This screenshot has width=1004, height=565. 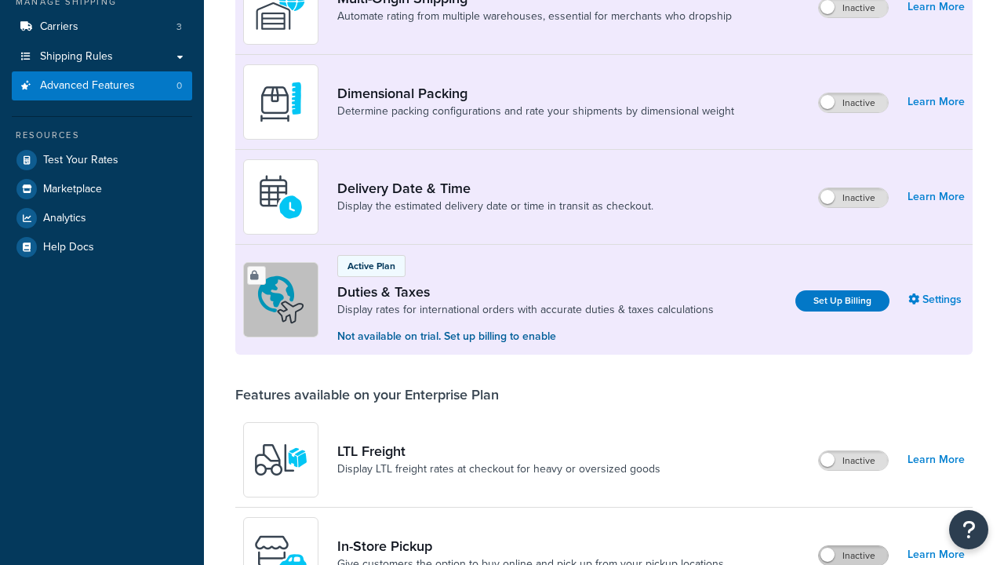 I want to click on span: Shipping Rules, so click(x=76, y=56).